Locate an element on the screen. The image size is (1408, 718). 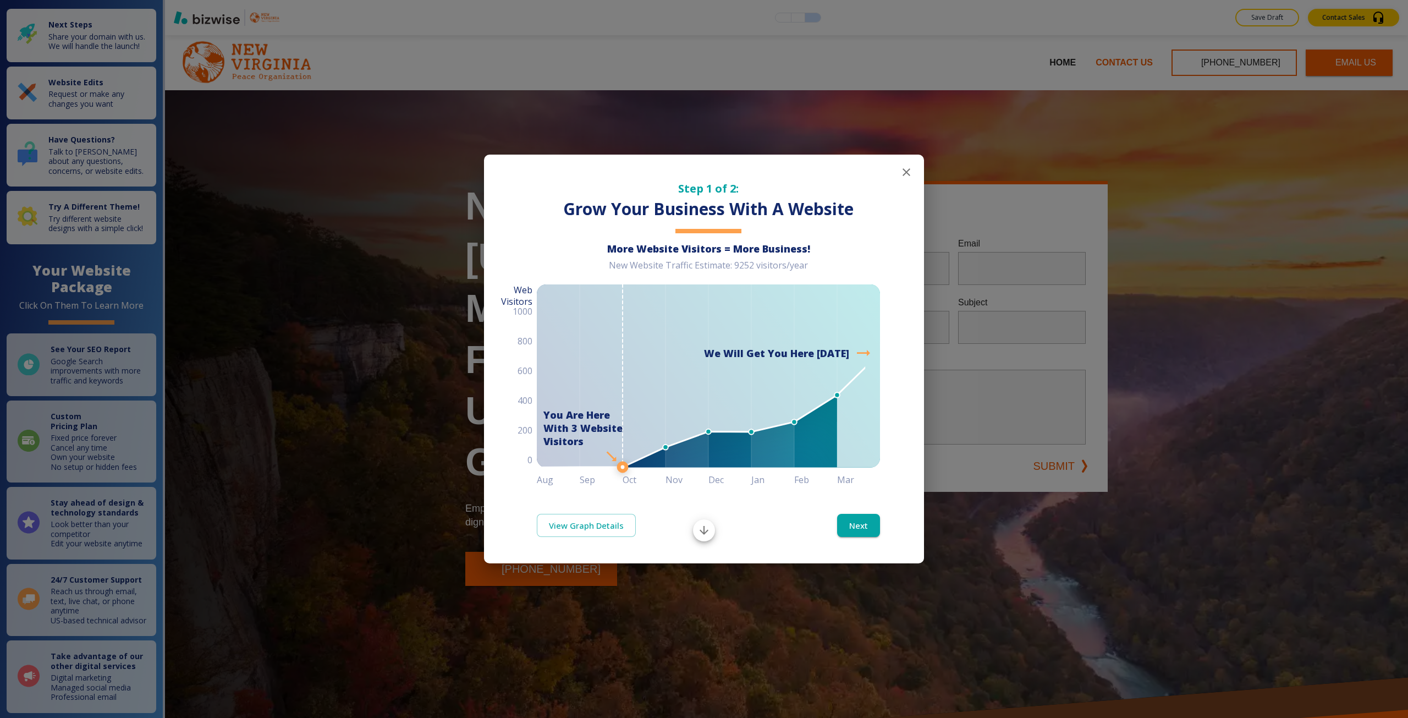
a: View Graph Details is located at coordinates (586, 525).